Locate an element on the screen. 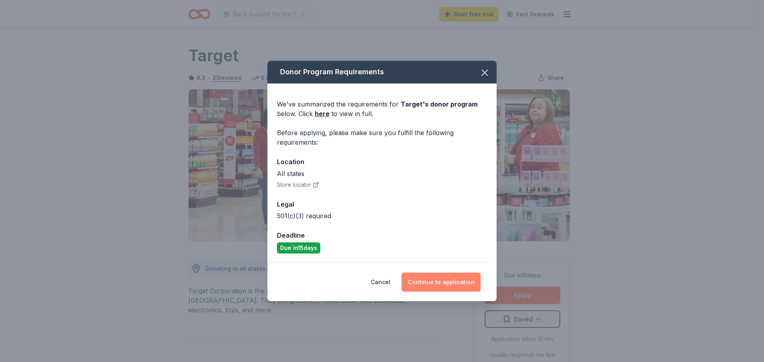 The image size is (764, 362). div: Due in 15 days is located at coordinates (298, 248).